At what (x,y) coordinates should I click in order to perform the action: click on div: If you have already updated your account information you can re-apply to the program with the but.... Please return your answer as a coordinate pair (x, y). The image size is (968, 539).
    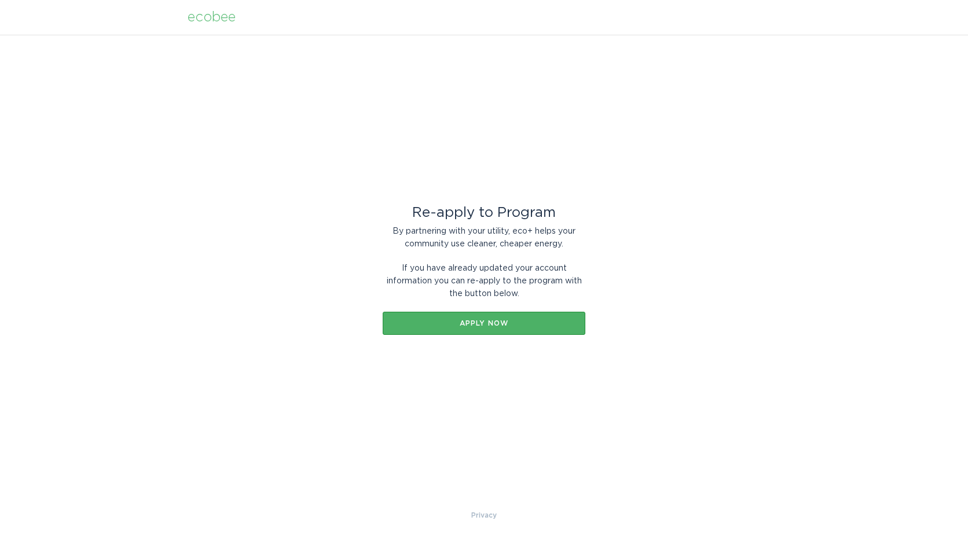
    Looking at the image, I should click on (484, 281).